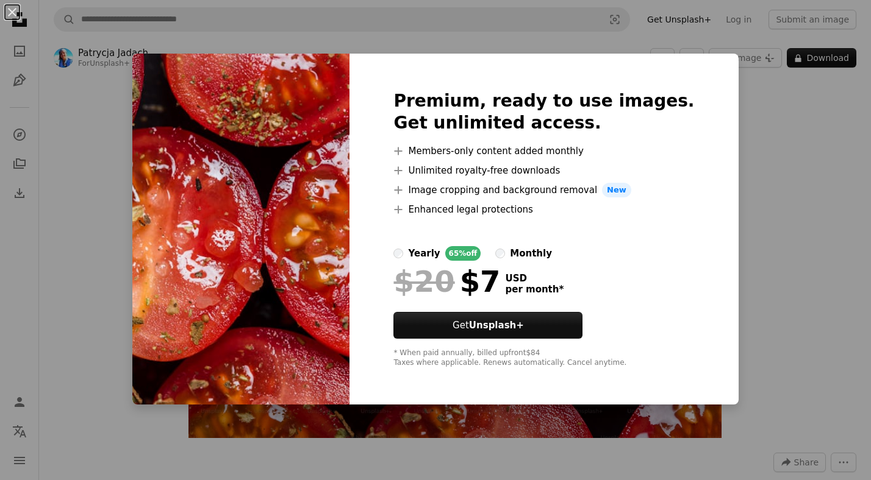  What do you see at coordinates (496, 326) in the screenshot?
I see `strong: Unsplash+` at bounding box center [496, 326].